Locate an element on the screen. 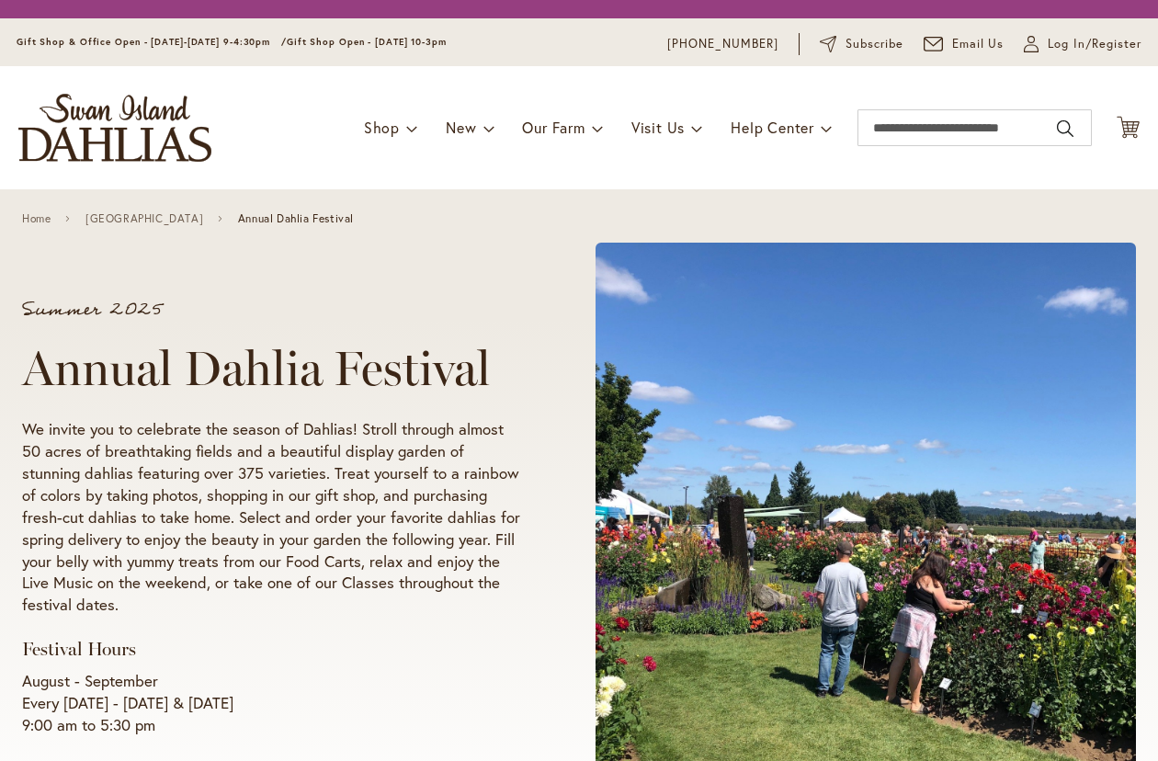 This screenshot has width=1158, height=761. a: Home is located at coordinates (36, 219).